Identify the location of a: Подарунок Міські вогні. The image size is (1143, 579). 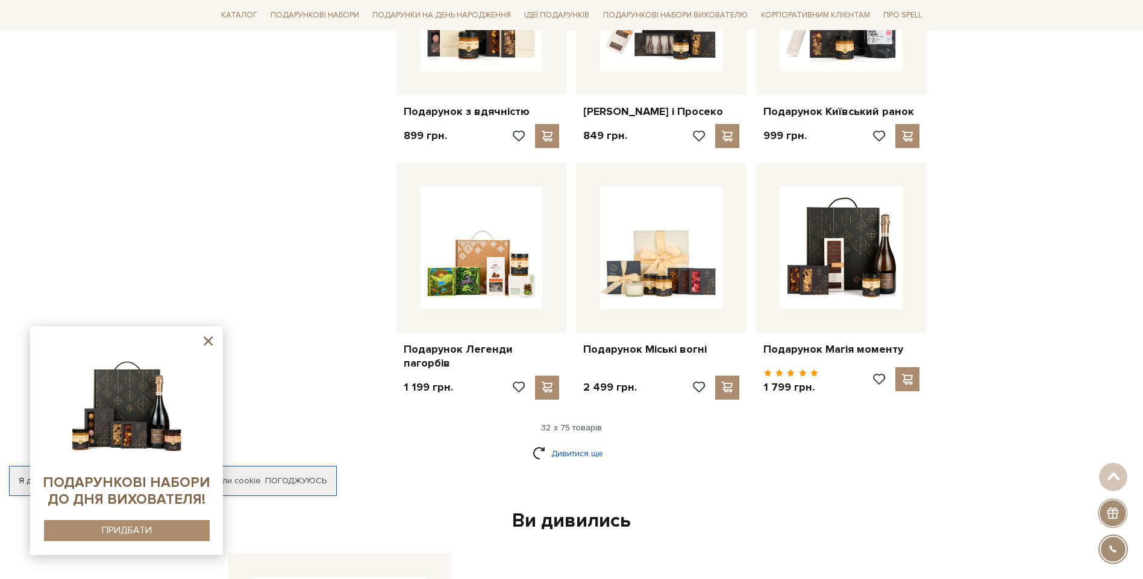
(661, 349).